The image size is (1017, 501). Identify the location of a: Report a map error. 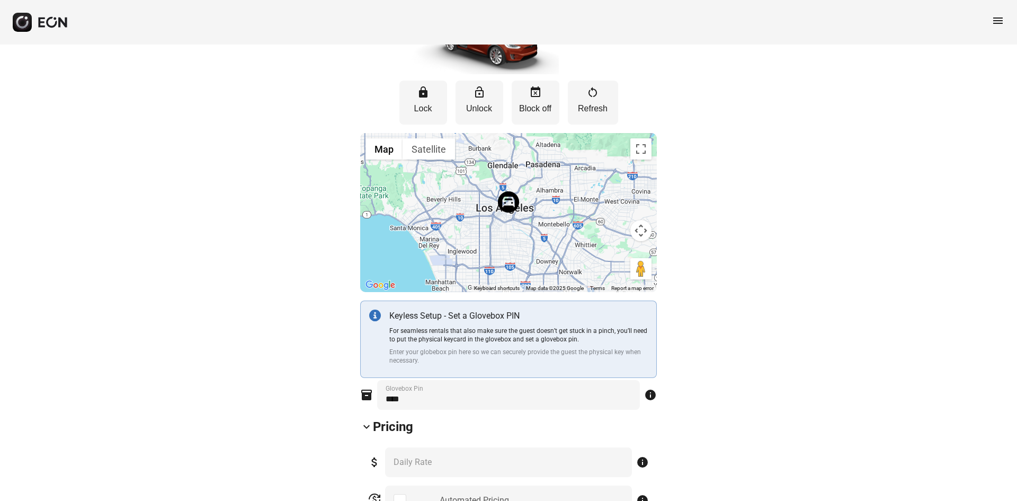
(632, 288).